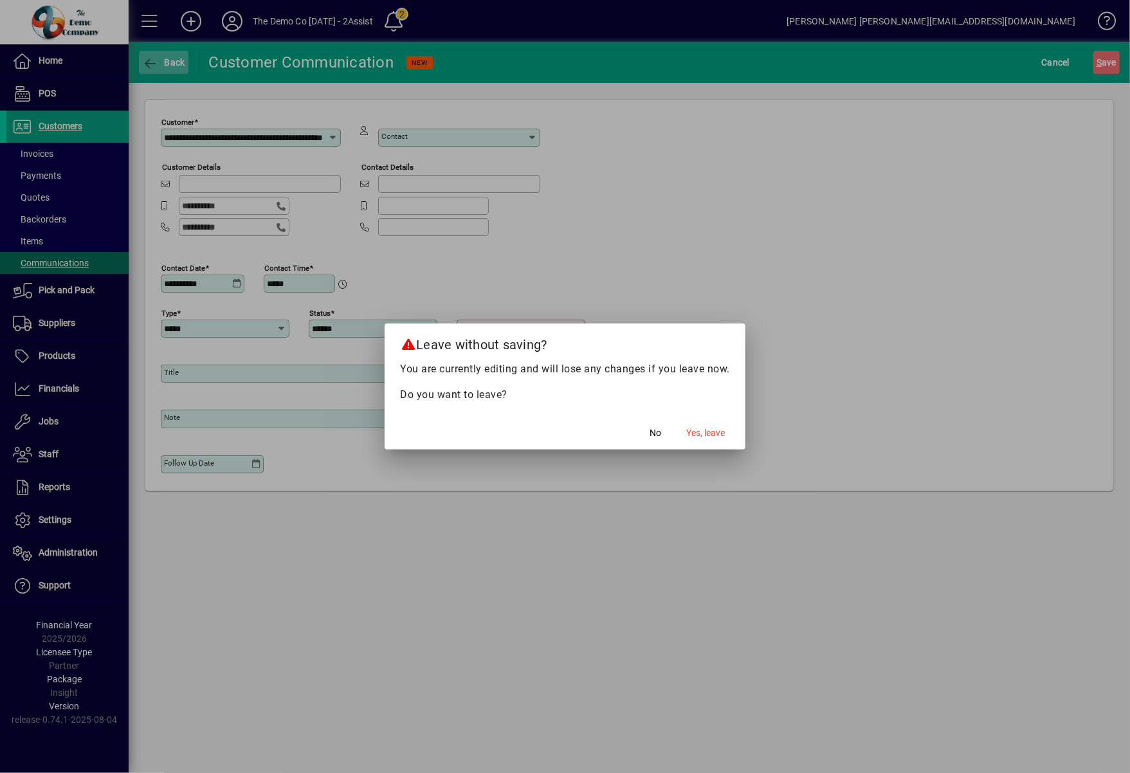 The image size is (1130, 773). What do you see at coordinates (565, 395) in the screenshot?
I see `p: Do you want to leave?` at bounding box center [565, 395].